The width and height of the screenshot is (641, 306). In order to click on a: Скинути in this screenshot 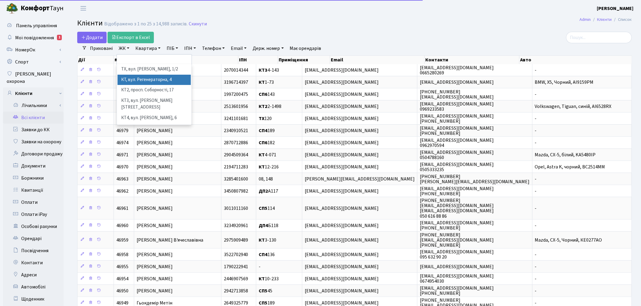, I will do `click(198, 24)`.